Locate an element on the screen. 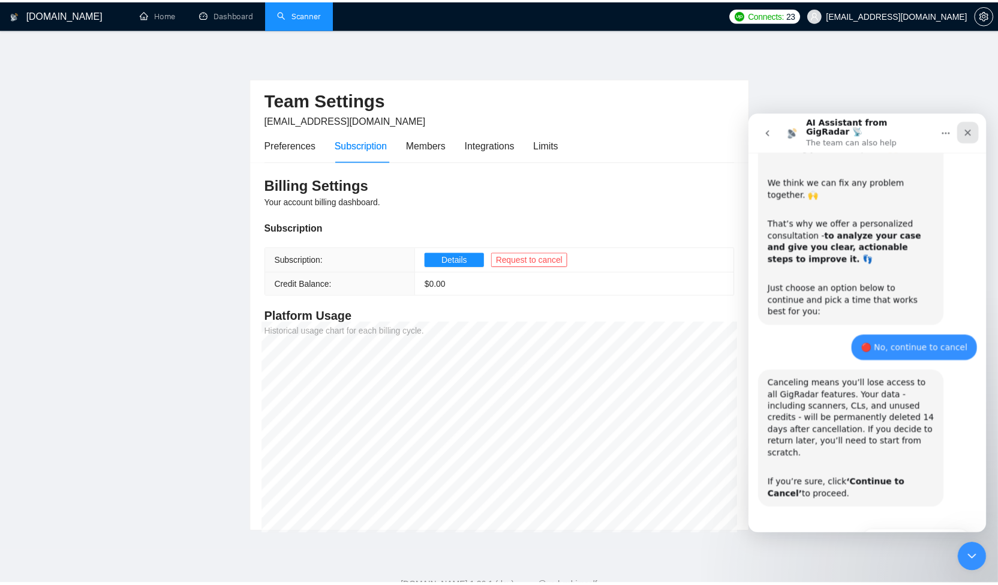  b: to analyze your case and give you clear, actionable steps to improve it. 👣 is located at coordinates (97, 135).